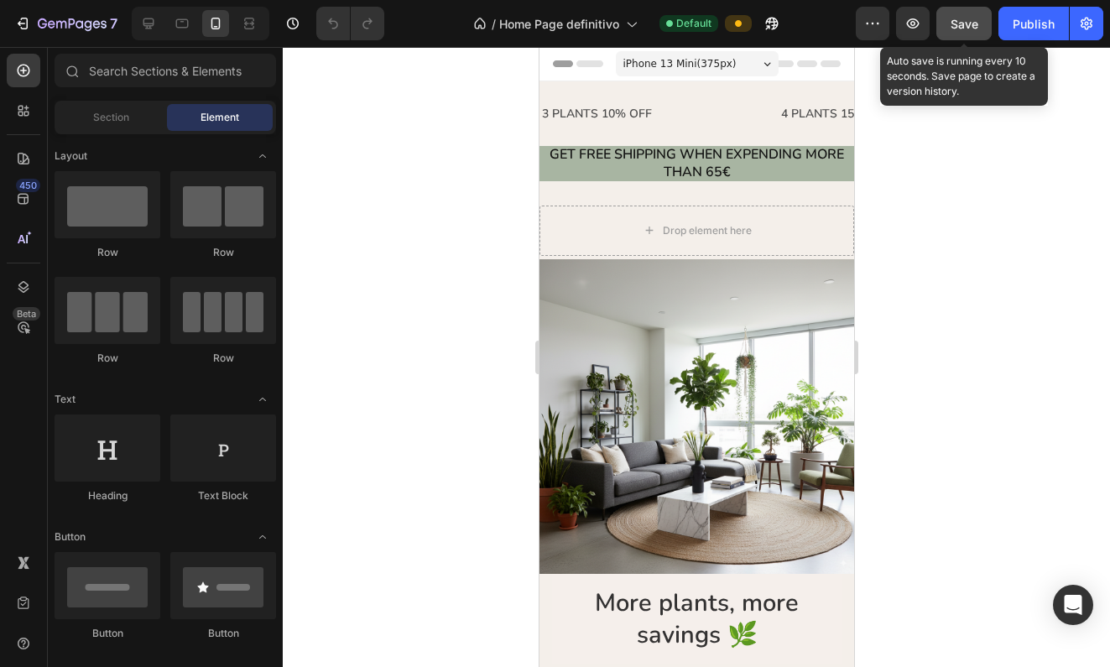  What do you see at coordinates (70, 537) in the screenshot?
I see `span: Button` at bounding box center [70, 537].